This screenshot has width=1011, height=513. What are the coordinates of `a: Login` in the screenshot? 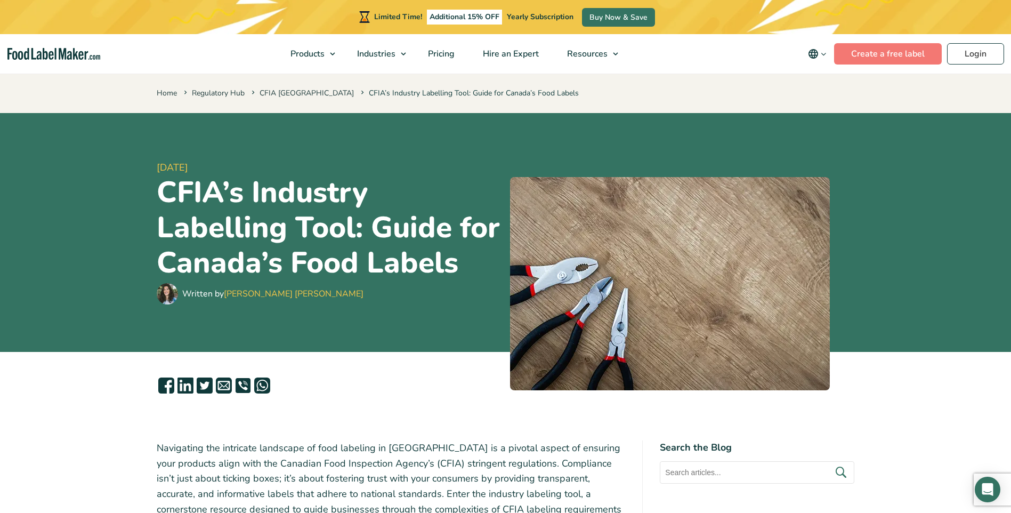 It's located at (975, 54).